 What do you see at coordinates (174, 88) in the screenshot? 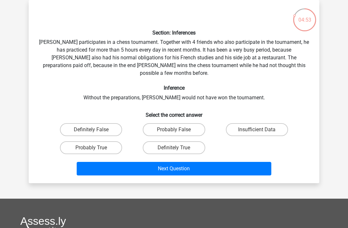
I see `h6: Inference` at bounding box center [174, 88].